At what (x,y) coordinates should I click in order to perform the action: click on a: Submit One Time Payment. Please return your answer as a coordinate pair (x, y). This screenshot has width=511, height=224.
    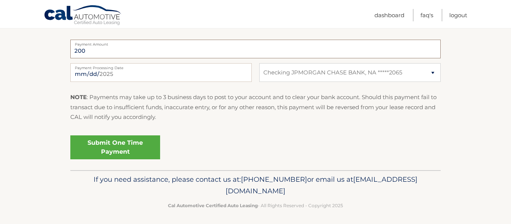
    Looking at the image, I should click on (115, 147).